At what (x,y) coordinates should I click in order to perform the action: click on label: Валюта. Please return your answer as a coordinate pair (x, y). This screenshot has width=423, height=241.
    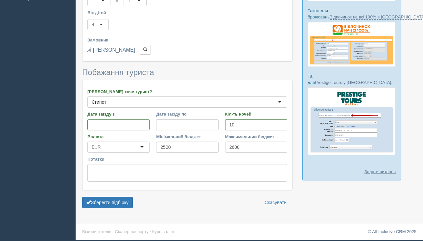
    Looking at the image, I should click on (118, 136).